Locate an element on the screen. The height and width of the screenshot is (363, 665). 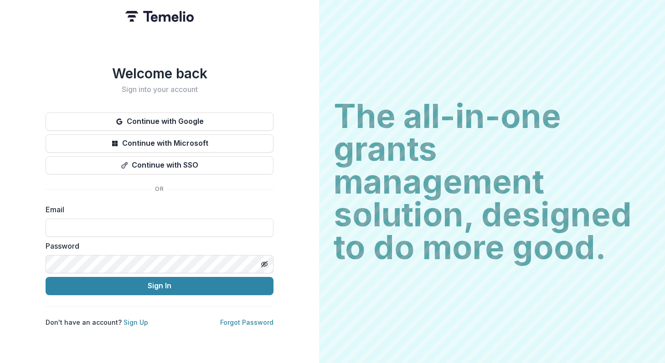
h2: Sign into your account is located at coordinates (159, 89).